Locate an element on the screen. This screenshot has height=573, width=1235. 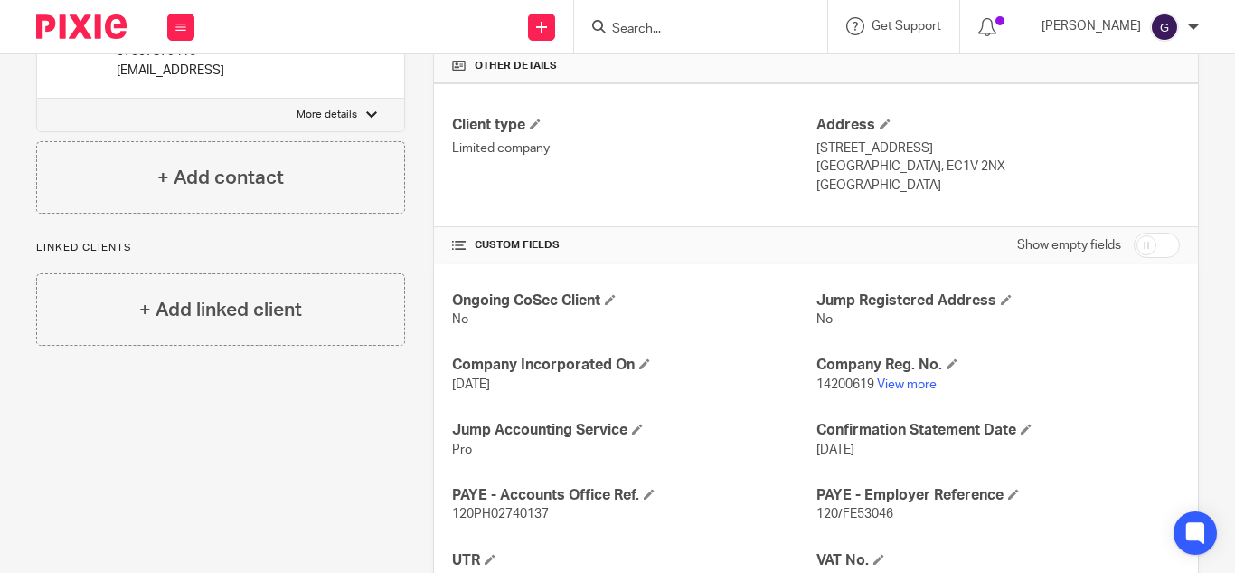
img: svg%3E is located at coordinates (1165, 27).